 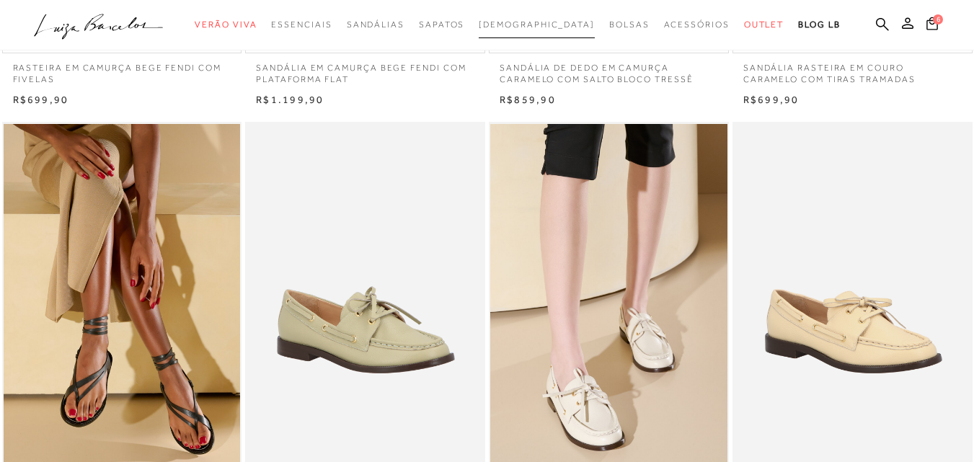 What do you see at coordinates (301, 25) in the screenshot?
I see `span: Essenciais` at bounding box center [301, 25].